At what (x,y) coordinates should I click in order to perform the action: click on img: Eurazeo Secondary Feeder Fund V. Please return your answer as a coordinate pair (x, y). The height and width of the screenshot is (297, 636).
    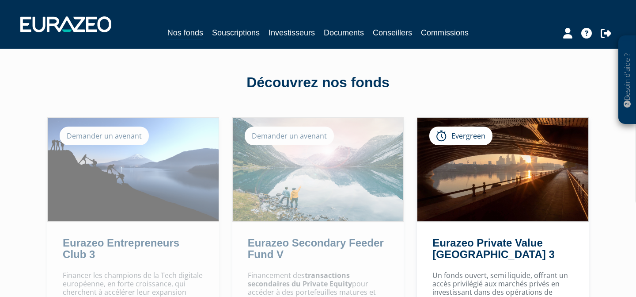
    Looking at the image, I should click on (318, 169).